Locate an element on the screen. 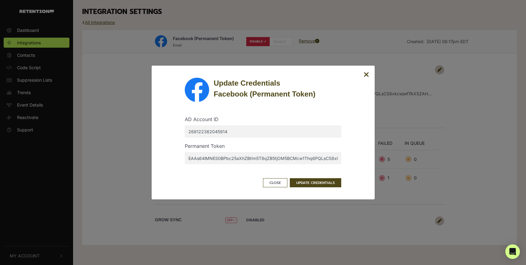  div: Update Credentials is located at coordinates (277, 89).